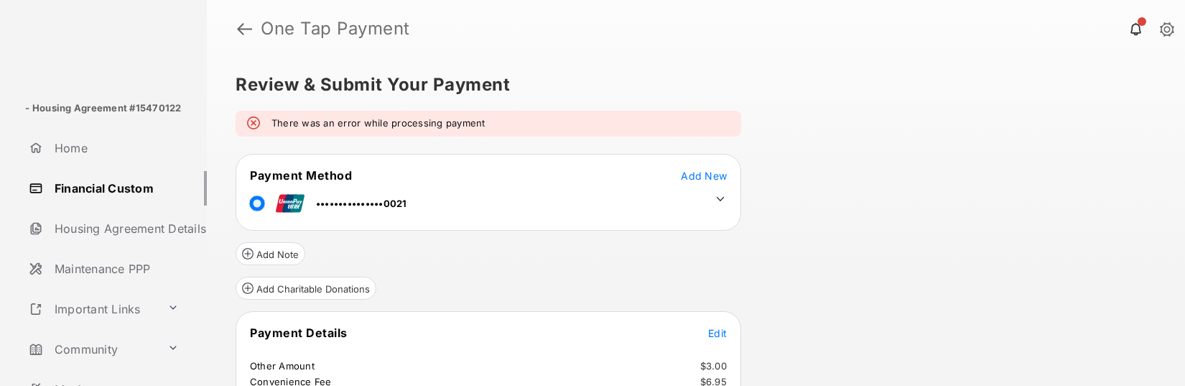  I want to click on button: Add Note, so click(270, 254).